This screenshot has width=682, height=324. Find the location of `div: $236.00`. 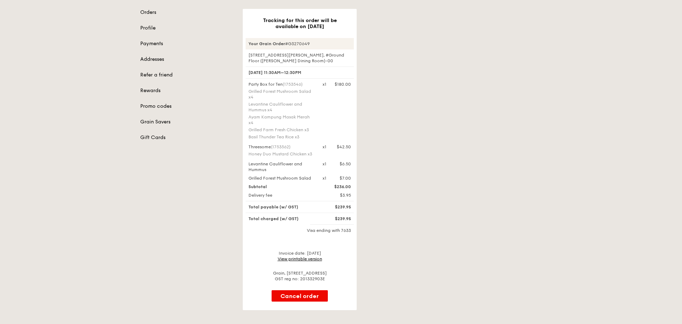

div: $236.00 is located at coordinates (337, 187).